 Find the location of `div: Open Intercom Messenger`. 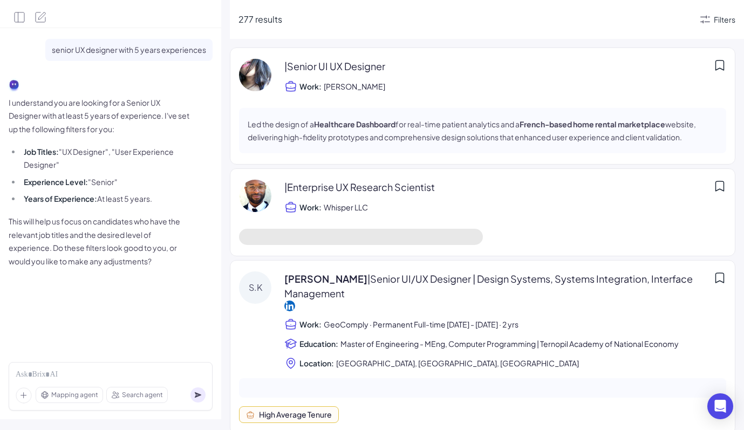

div: Open Intercom Messenger is located at coordinates (720, 406).